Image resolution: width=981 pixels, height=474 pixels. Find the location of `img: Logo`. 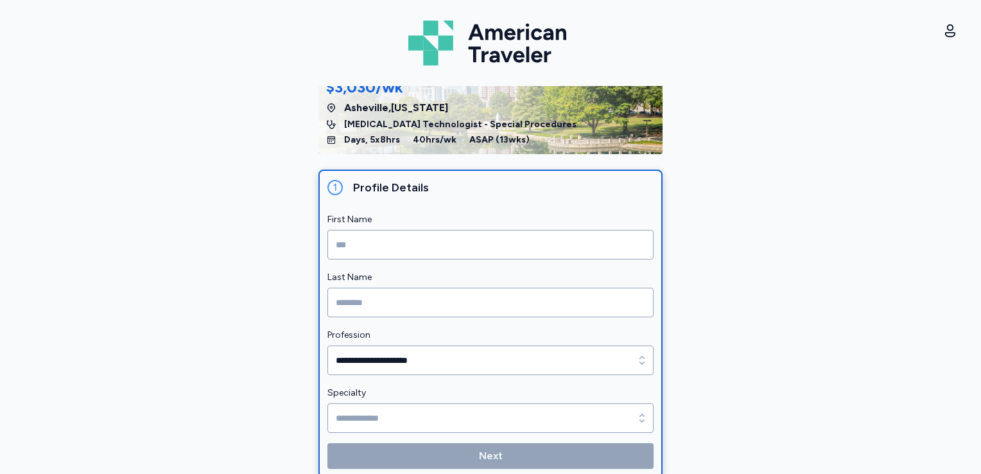

img: Logo is located at coordinates (490, 43).